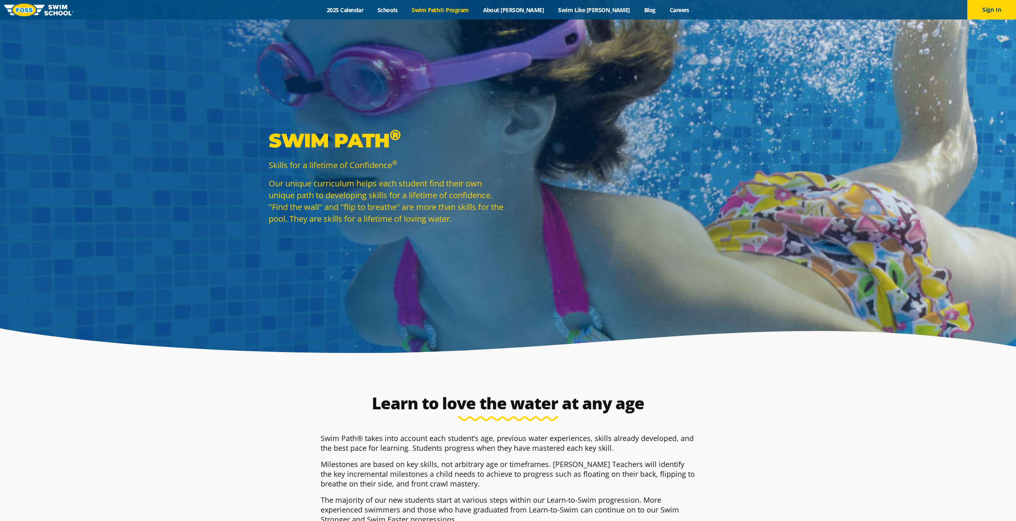  Describe the element at coordinates (386, 201) in the screenshot. I see `p: Our unique curriculum helps each student find their own unique path to developing skills for a li...` at that location.